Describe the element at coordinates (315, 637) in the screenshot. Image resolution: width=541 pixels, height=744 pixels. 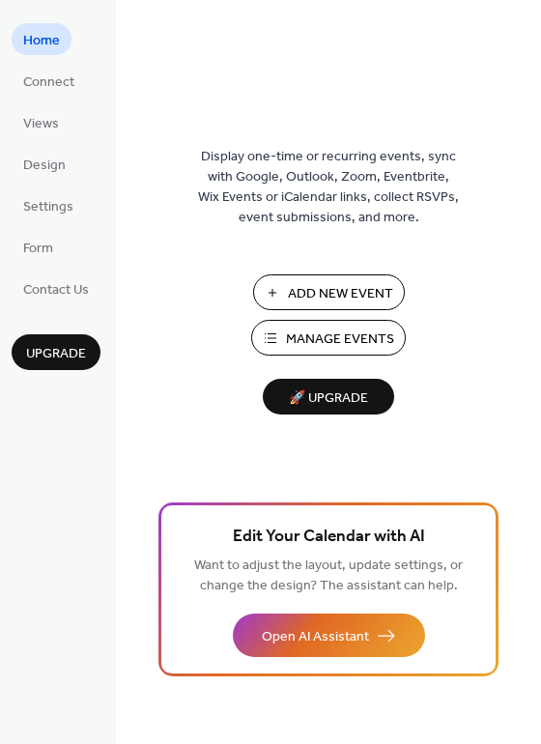
I see `span: Open AI Assistant` at that location.